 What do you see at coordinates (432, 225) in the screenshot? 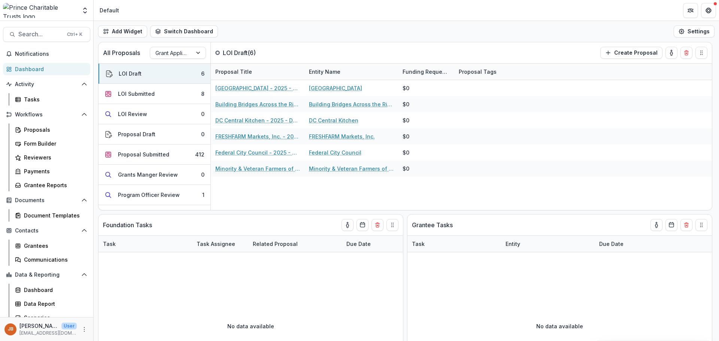
I see `p: Grantee Tasks` at bounding box center [432, 225].